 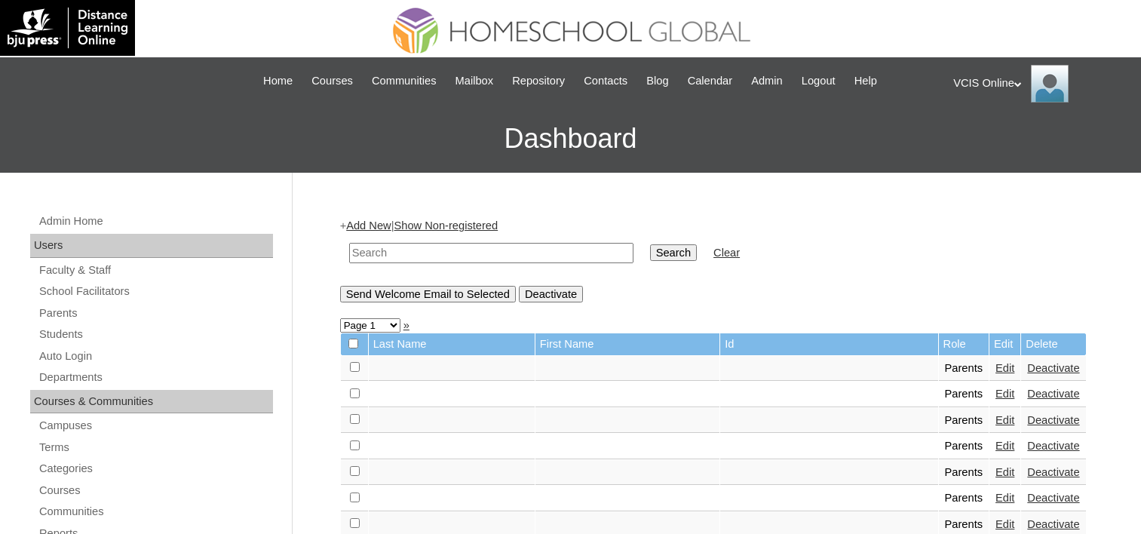 What do you see at coordinates (767, 81) in the screenshot?
I see `span: Admin` at bounding box center [767, 81].